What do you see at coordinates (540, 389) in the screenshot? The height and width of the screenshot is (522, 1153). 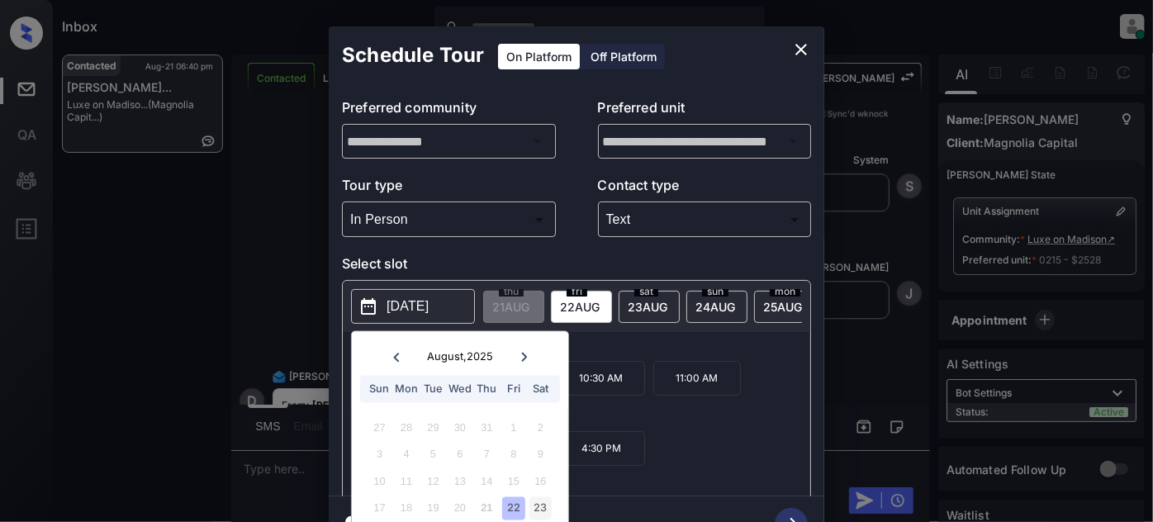 I see `div: Sat` at bounding box center [540, 389].